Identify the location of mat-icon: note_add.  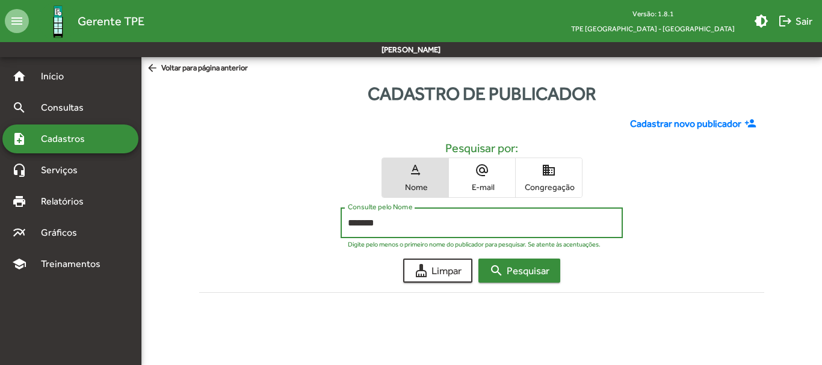
(19, 139).